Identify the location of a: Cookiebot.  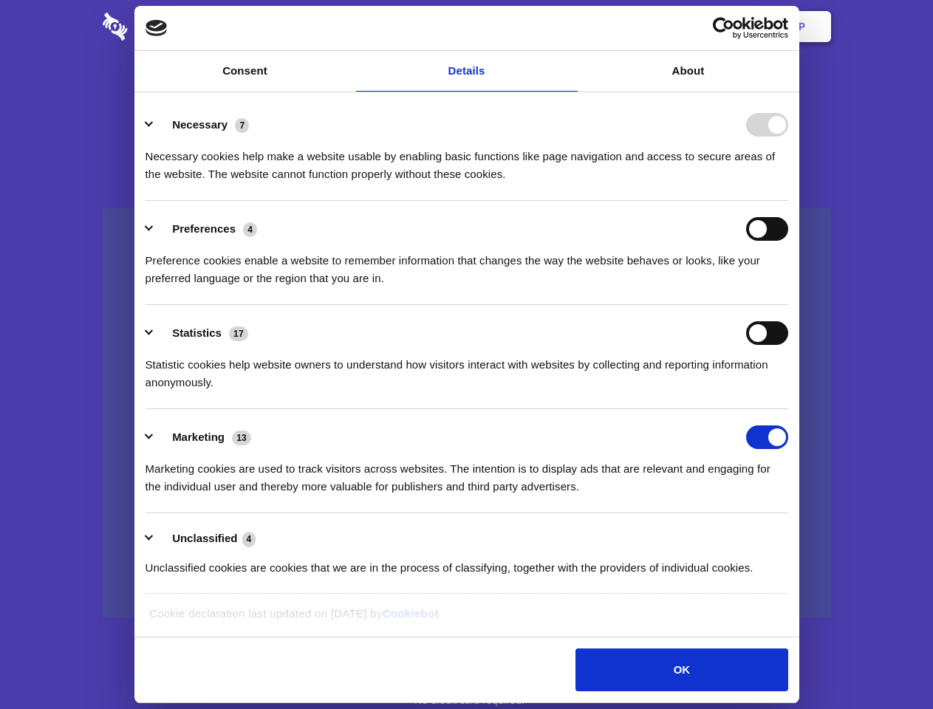
(411, 613).